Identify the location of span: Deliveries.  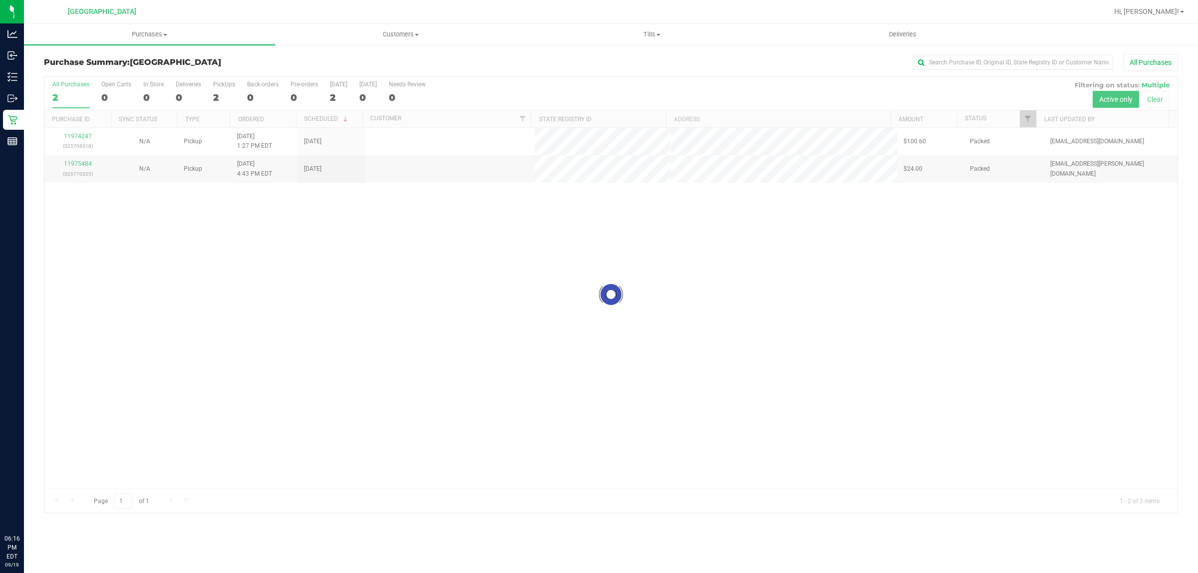
(903, 34).